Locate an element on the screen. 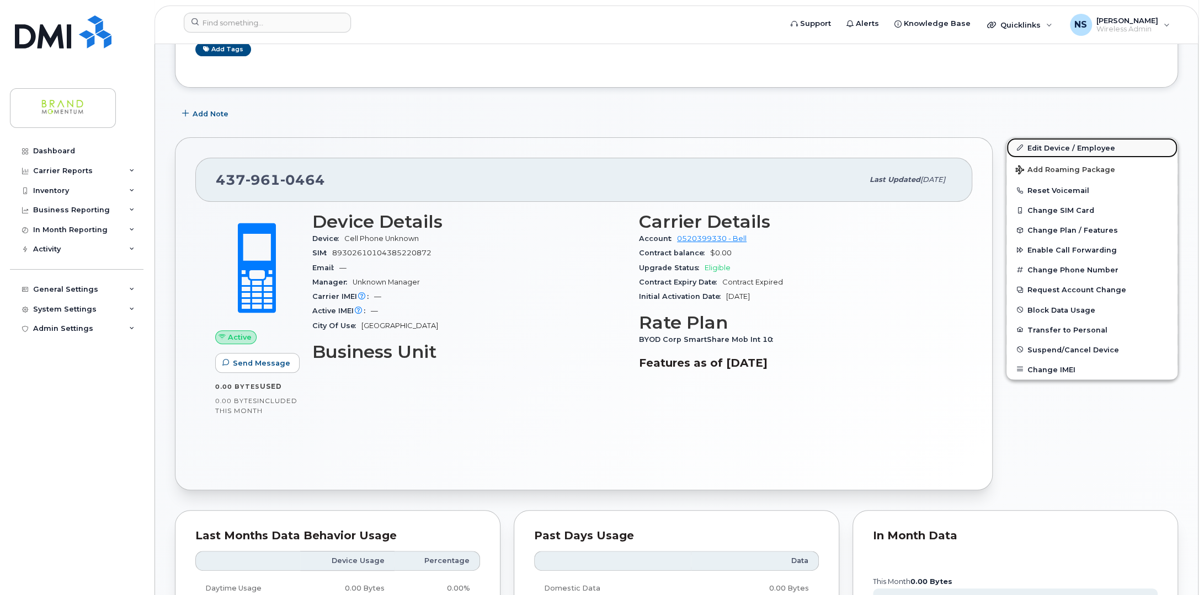  h3: Business Unit is located at coordinates (469, 352).